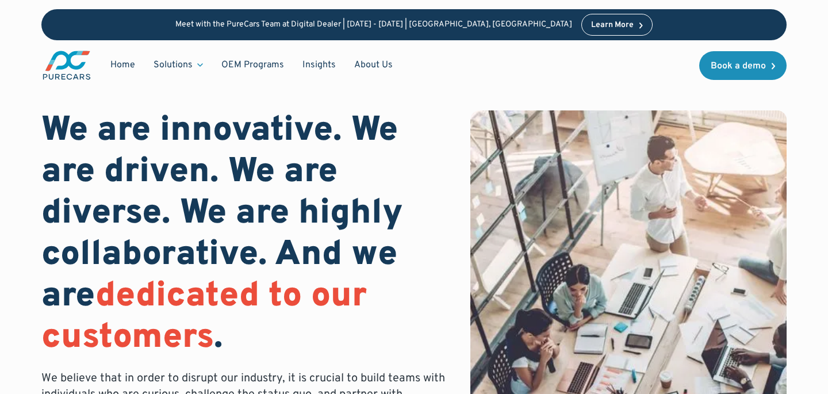  I want to click on a: OEM Programs, so click(252, 65).